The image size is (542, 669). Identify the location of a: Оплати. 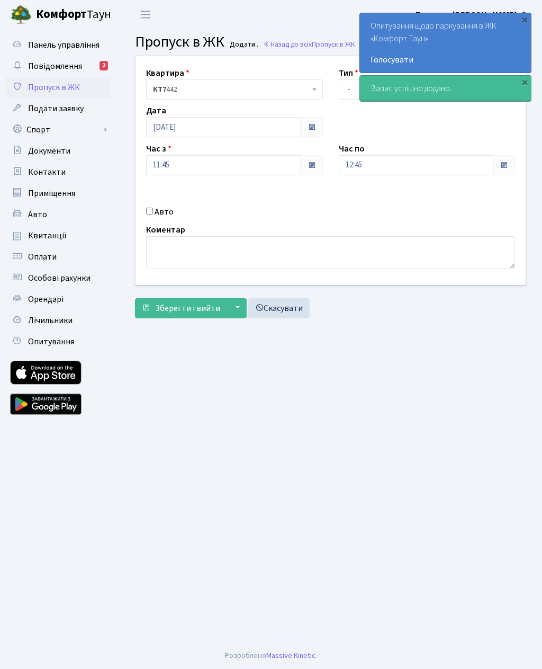
(58, 257).